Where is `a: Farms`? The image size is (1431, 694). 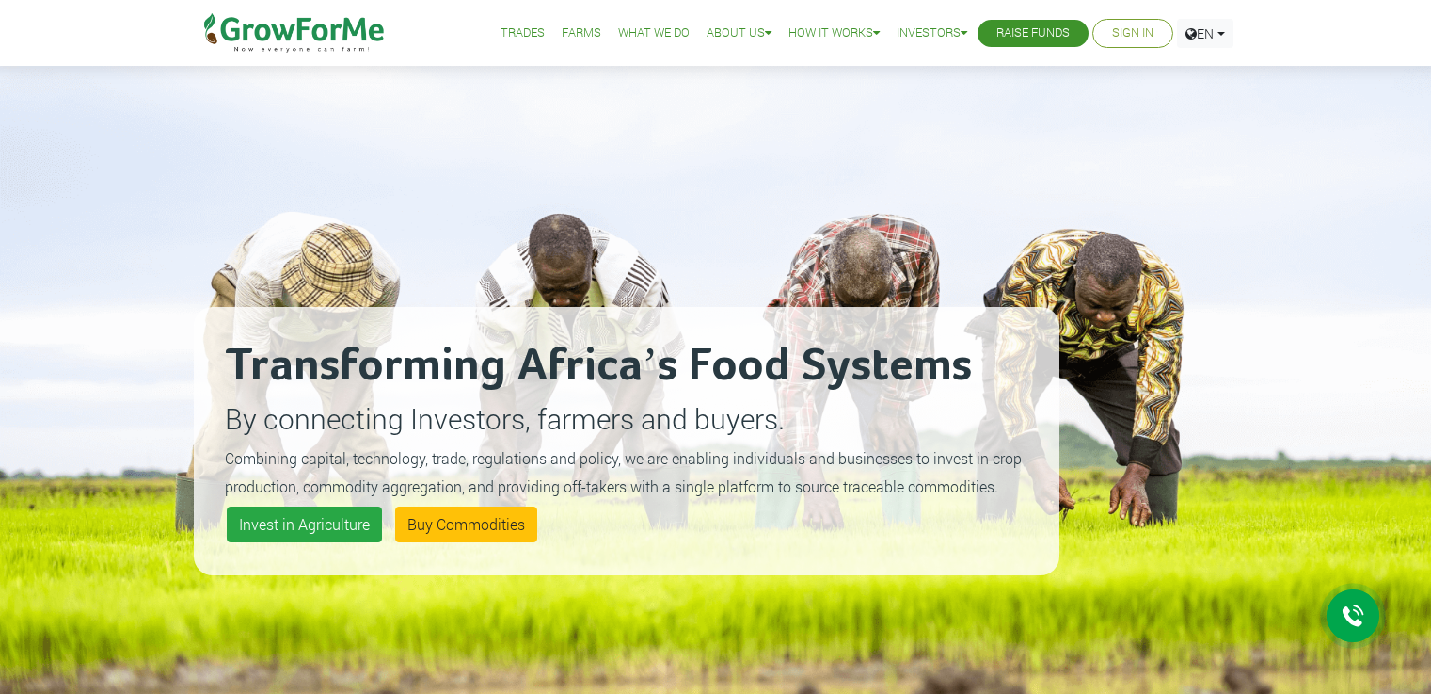
a: Farms is located at coordinates (582, 33).